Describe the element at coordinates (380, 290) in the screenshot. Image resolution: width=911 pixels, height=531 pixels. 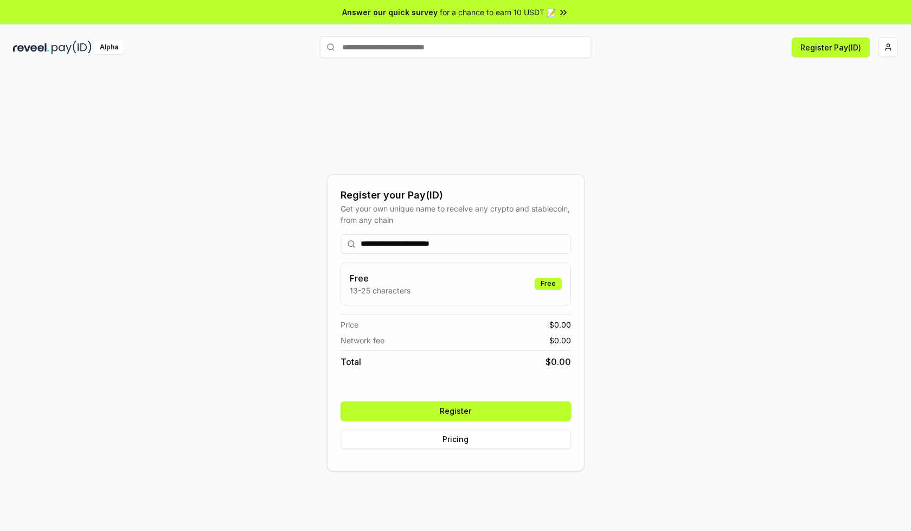
I see `p: 13-25 characters` at that location.